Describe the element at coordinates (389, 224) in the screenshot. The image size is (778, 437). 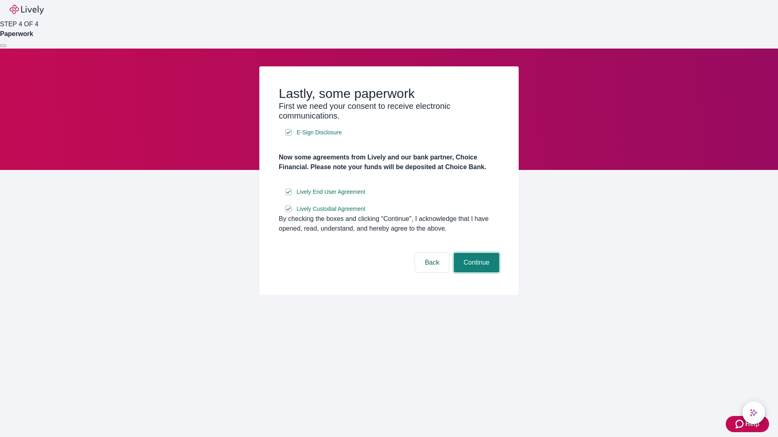
I see `div: By checking the boxes and clicking “Continue", I acknowledge that I have opened, read, understand...` at that location.